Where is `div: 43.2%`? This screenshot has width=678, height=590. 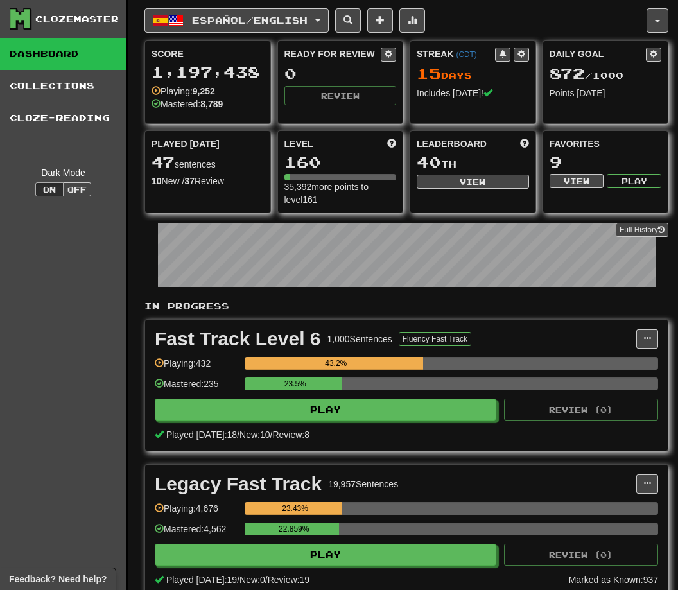 div: 43.2% is located at coordinates (336, 363).